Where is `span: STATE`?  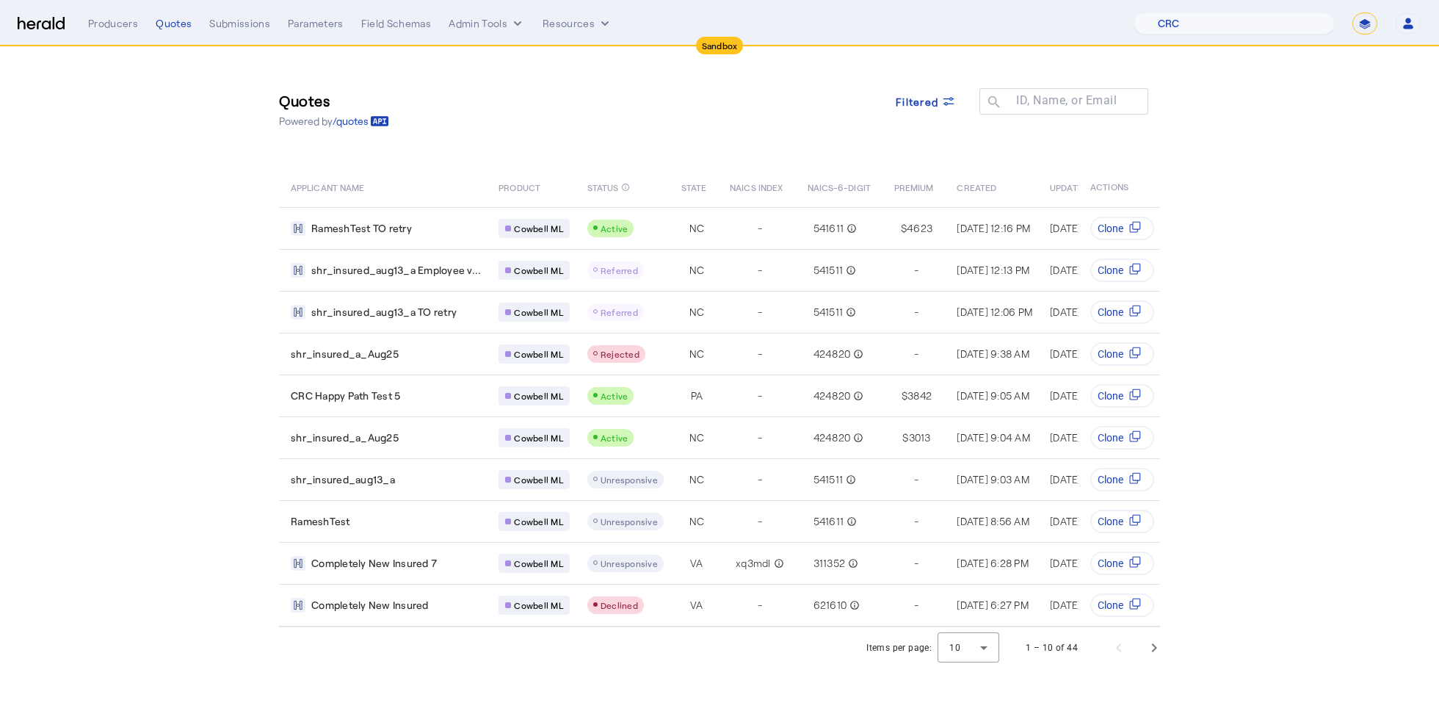 span: STATE is located at coordinates (694, 187).